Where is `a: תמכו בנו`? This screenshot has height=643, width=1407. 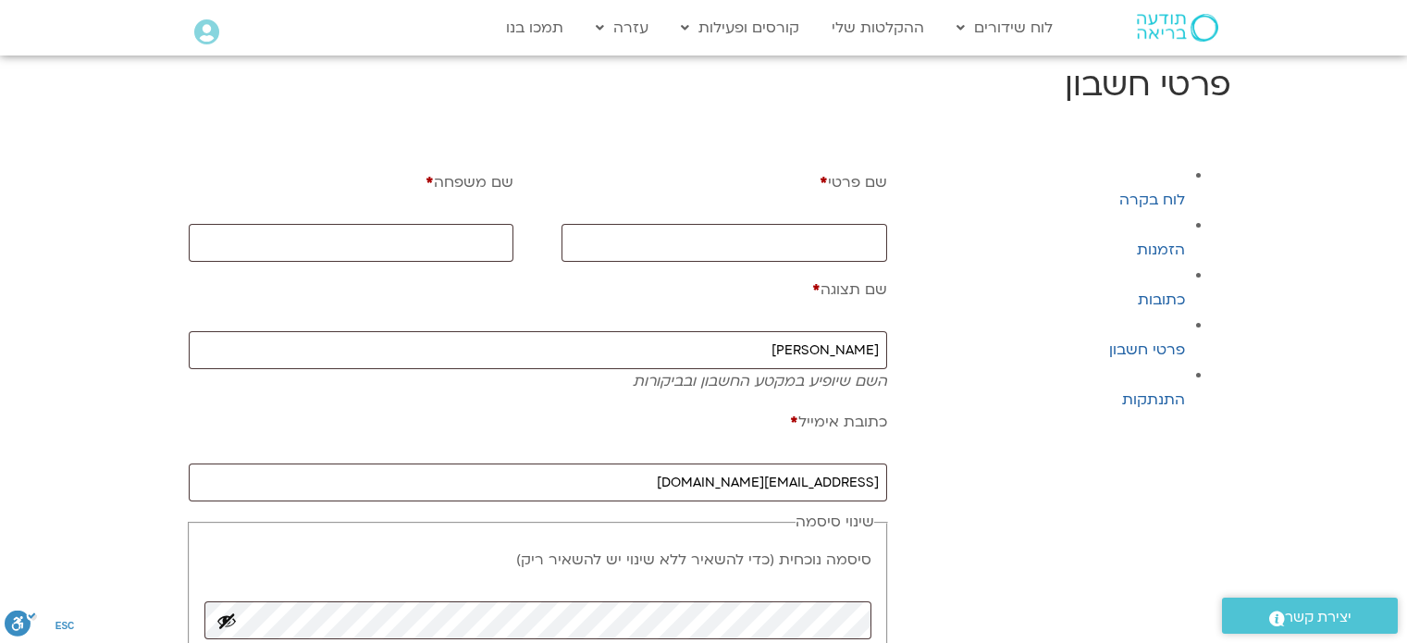 a: תמכו בנו is located at coordinates (535, 28).